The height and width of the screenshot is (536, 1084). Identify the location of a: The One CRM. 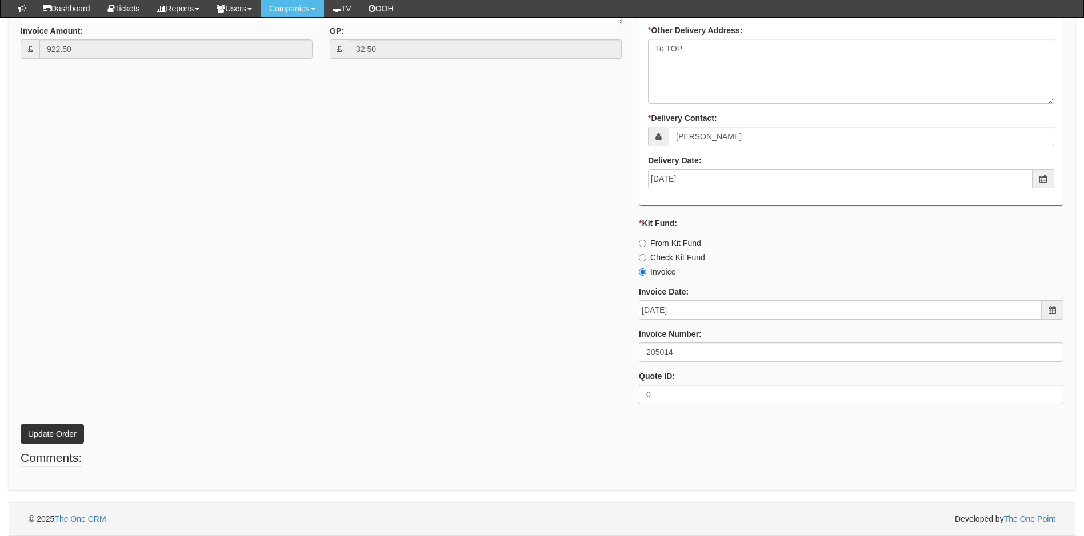
(80, 519).